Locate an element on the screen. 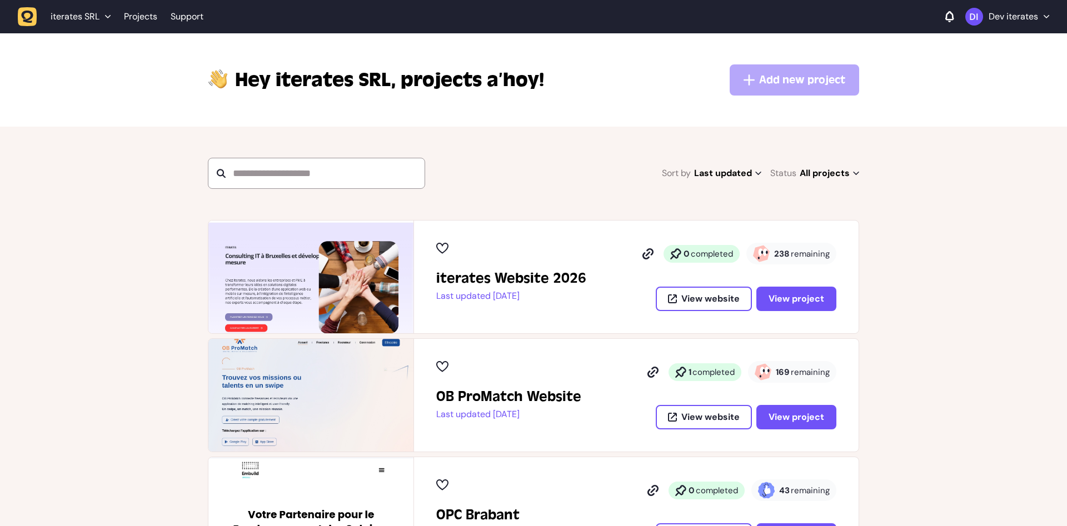  strong: 43 is located at coordinates (784, 491).